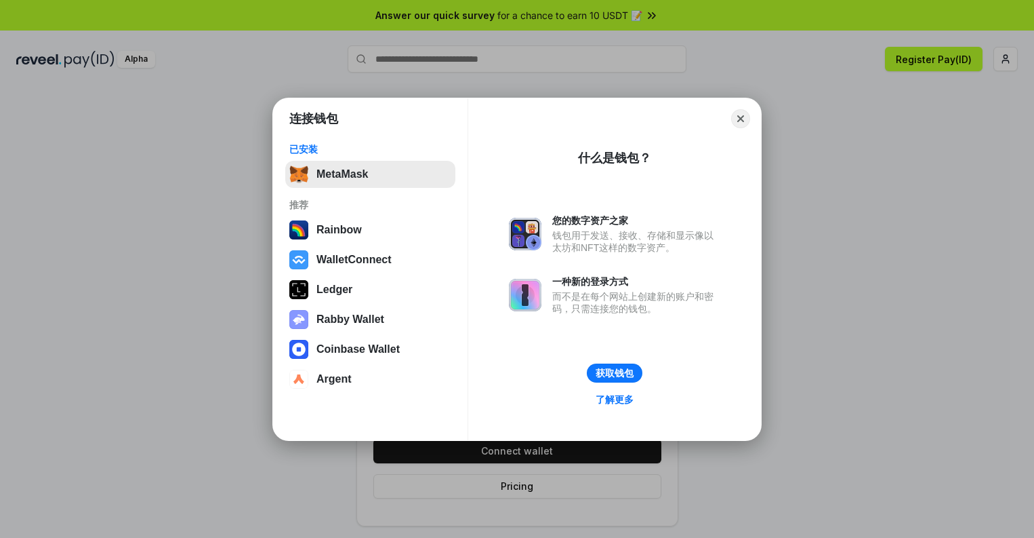  I want to click on div: 而不是在每个网站上创建新的账户和密码，只需连接您的钱包。, so click(637, 302).